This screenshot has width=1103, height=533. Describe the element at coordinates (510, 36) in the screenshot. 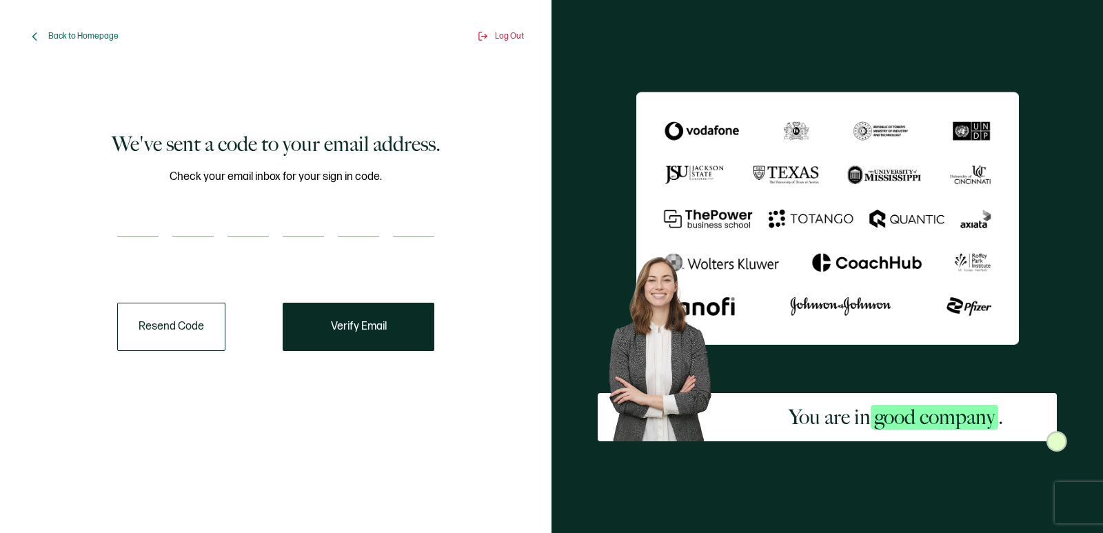

I see `span: Log Out` at that location.